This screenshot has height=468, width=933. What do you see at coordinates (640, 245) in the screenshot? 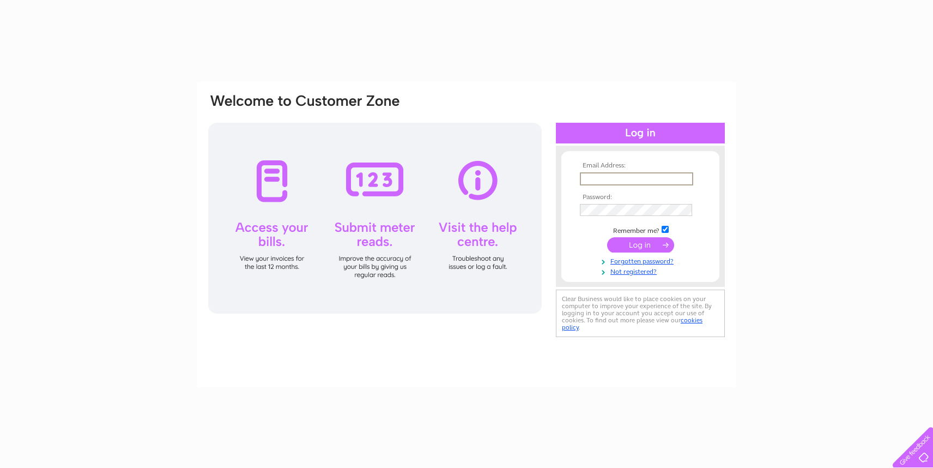
I see `input: Submit` at bounding box center [640, 245].